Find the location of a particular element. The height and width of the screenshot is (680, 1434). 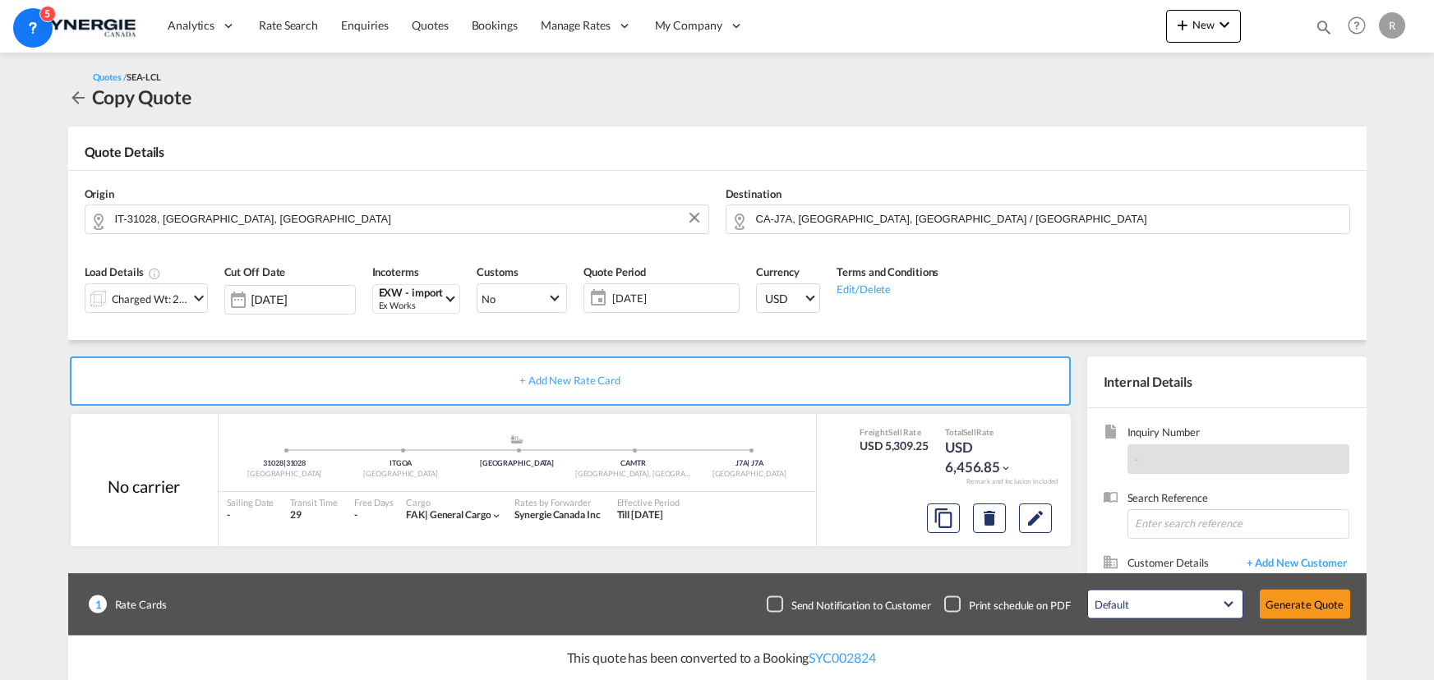

div: EXW - import is located at coordinates (411, 293).